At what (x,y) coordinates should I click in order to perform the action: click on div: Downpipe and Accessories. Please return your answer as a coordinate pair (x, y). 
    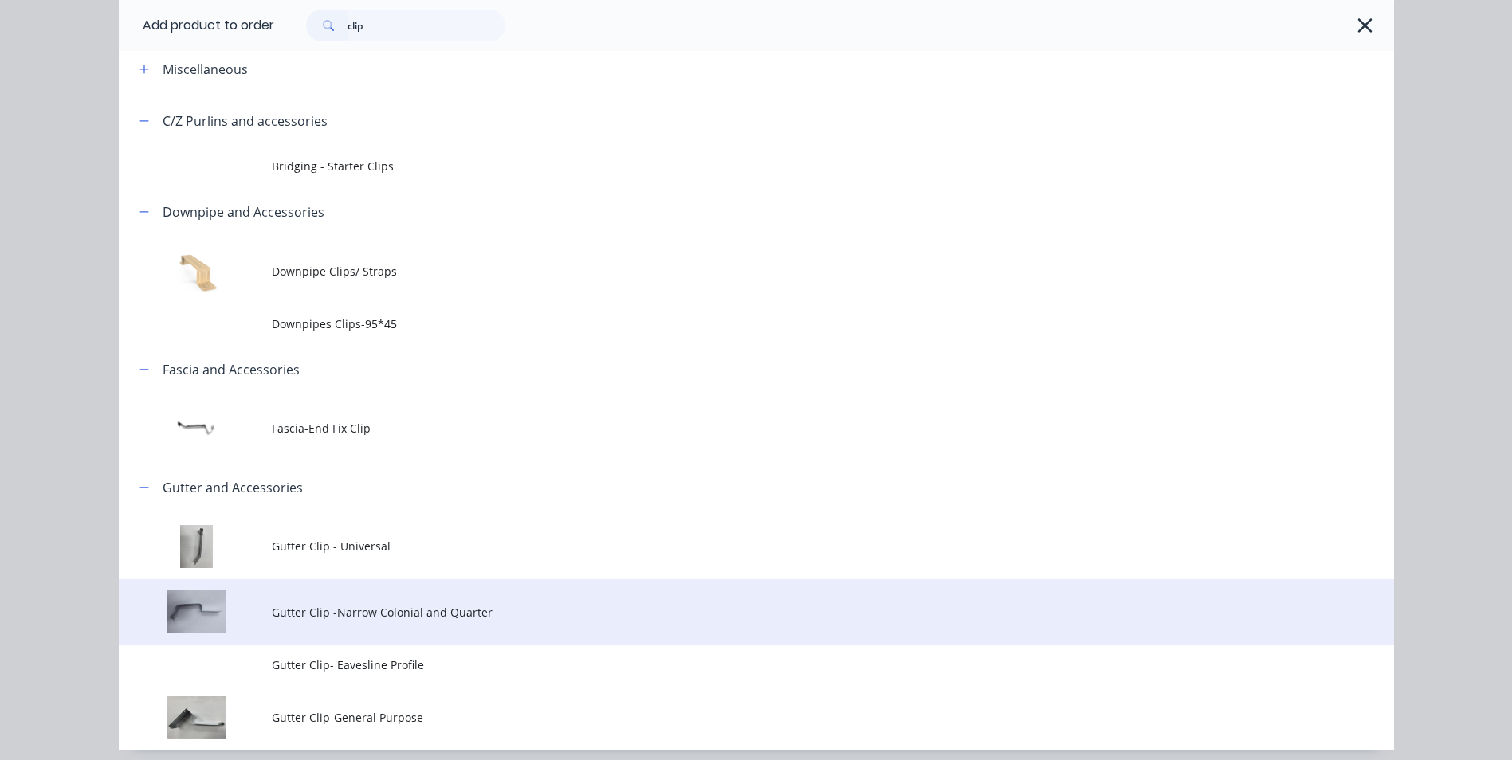
    Looking at the image, I should click on (243, 212).